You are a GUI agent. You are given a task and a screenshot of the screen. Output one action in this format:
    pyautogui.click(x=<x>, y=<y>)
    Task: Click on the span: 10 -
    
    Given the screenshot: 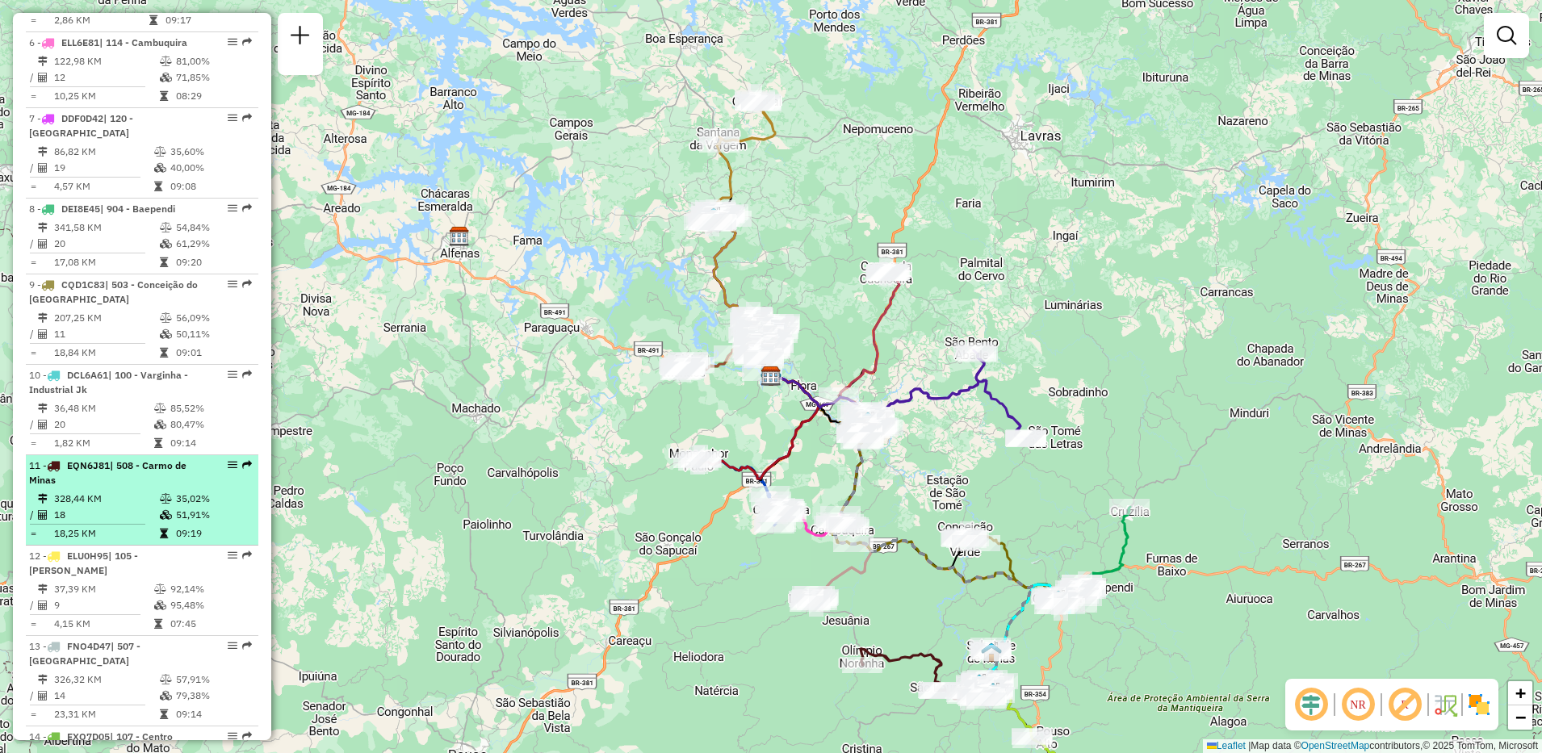 What is the action you would take?
    pyautogui.click(x=108, y=382)
    